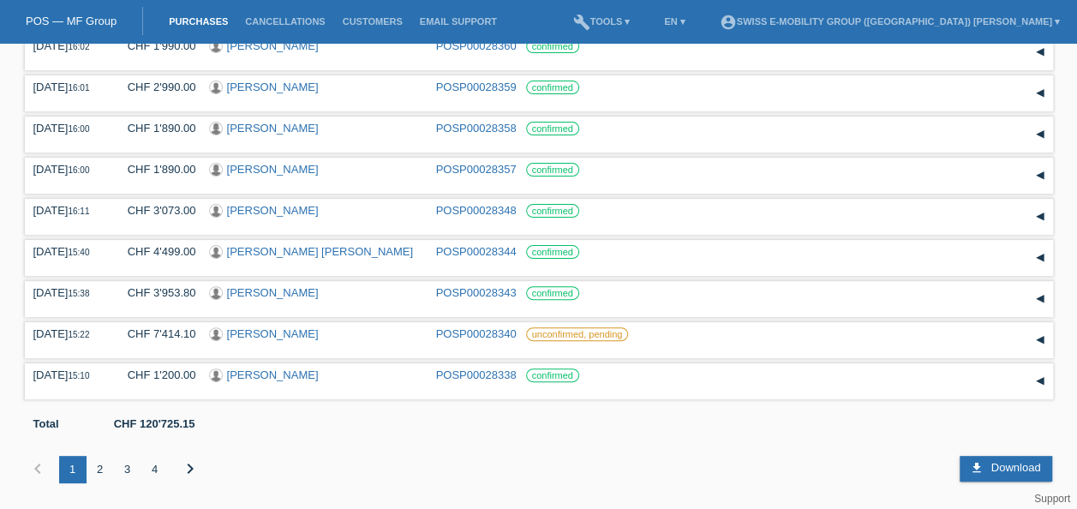 The width and height of the screenshot is (1077, 509). What do you see at coordinates (155, 333) in the screenshot?
I see `div: CHF 7'414.10` at bounding box center [155, 333].